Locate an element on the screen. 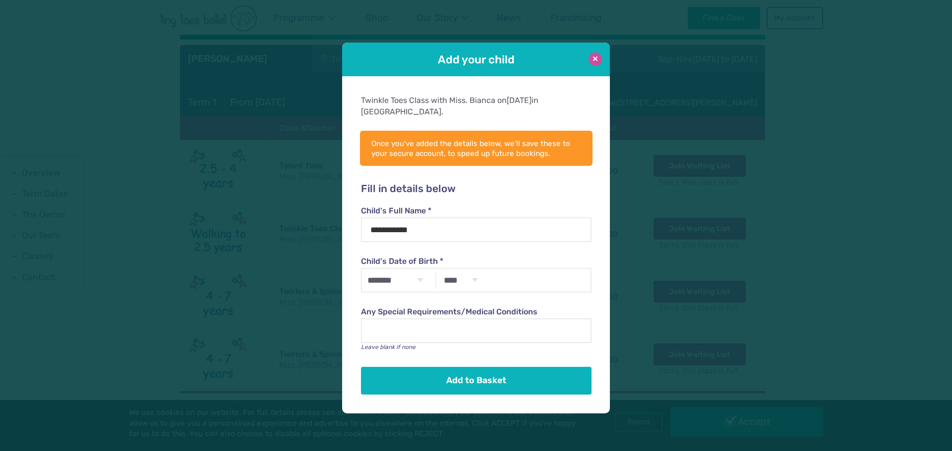 The image size is (952, 451). p: Leave blank if none is located at coordinates (476, 347).